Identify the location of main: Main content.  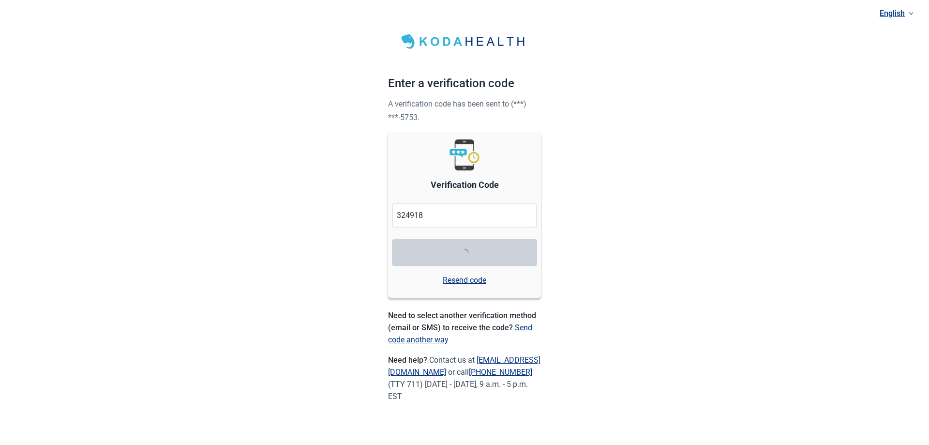
(464, 216).